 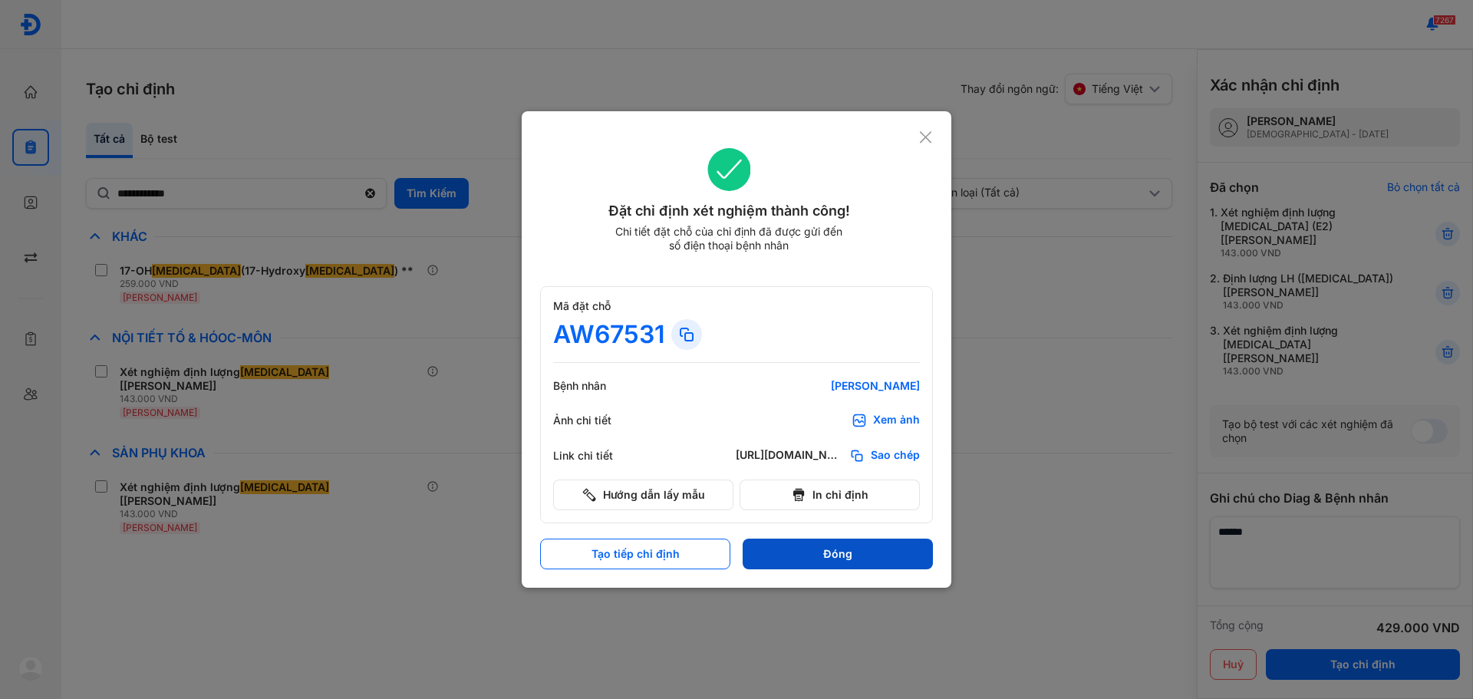 What do you see at coordinates (643, 495) in the screenshot?
I see `button: Hướng dẫn lấy mẫu` at bounding box center [643, 495].